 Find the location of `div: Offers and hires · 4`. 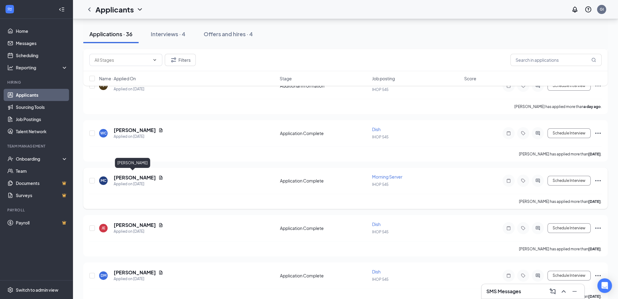

div: Offers and hires · 4 is located at coordinates (228, 34).